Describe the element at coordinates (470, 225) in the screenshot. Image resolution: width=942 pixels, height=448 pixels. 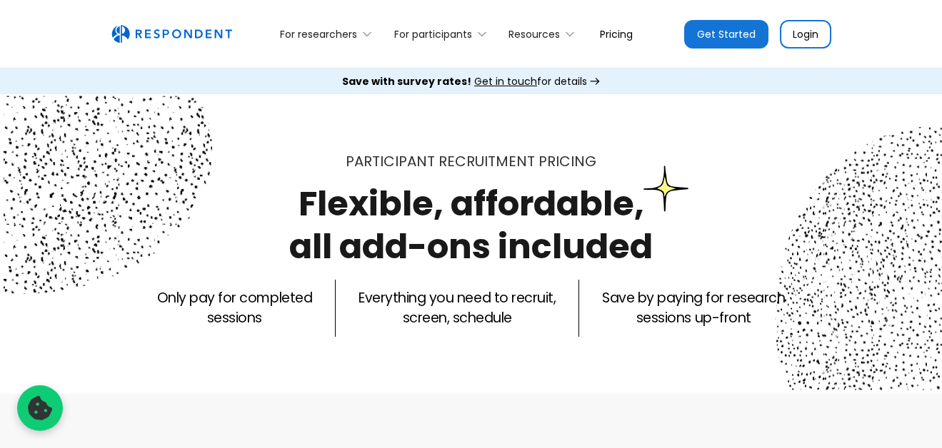
I see `h1: Flexible, affordable, all add-ons included` at that location.